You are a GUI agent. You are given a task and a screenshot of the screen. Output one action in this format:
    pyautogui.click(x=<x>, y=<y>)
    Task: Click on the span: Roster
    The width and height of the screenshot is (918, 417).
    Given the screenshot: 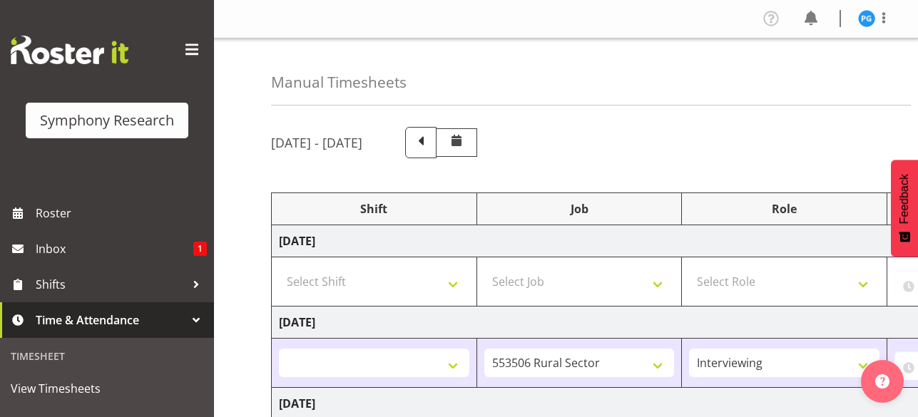 What is the action you would take?
    pyautogui.click(x=121, y=213)
    